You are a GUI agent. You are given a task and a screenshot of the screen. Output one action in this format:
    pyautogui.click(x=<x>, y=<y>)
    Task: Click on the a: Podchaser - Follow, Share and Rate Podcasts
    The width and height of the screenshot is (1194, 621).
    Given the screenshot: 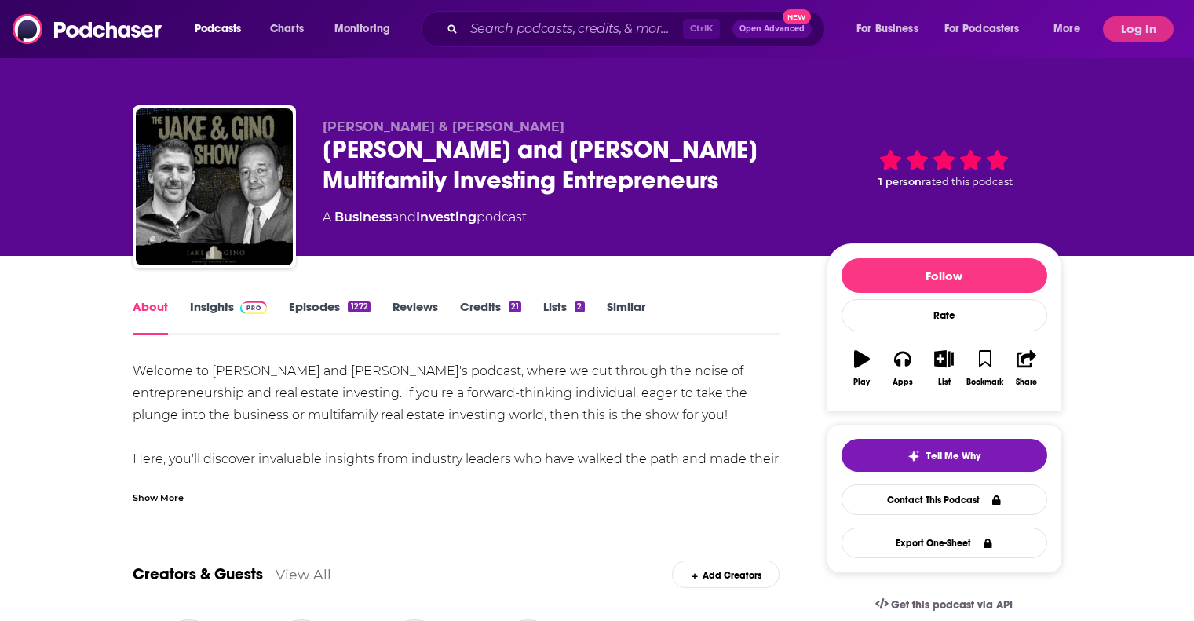 What is the action you would take?
    pyautogui.click(x=88, y=29)
    